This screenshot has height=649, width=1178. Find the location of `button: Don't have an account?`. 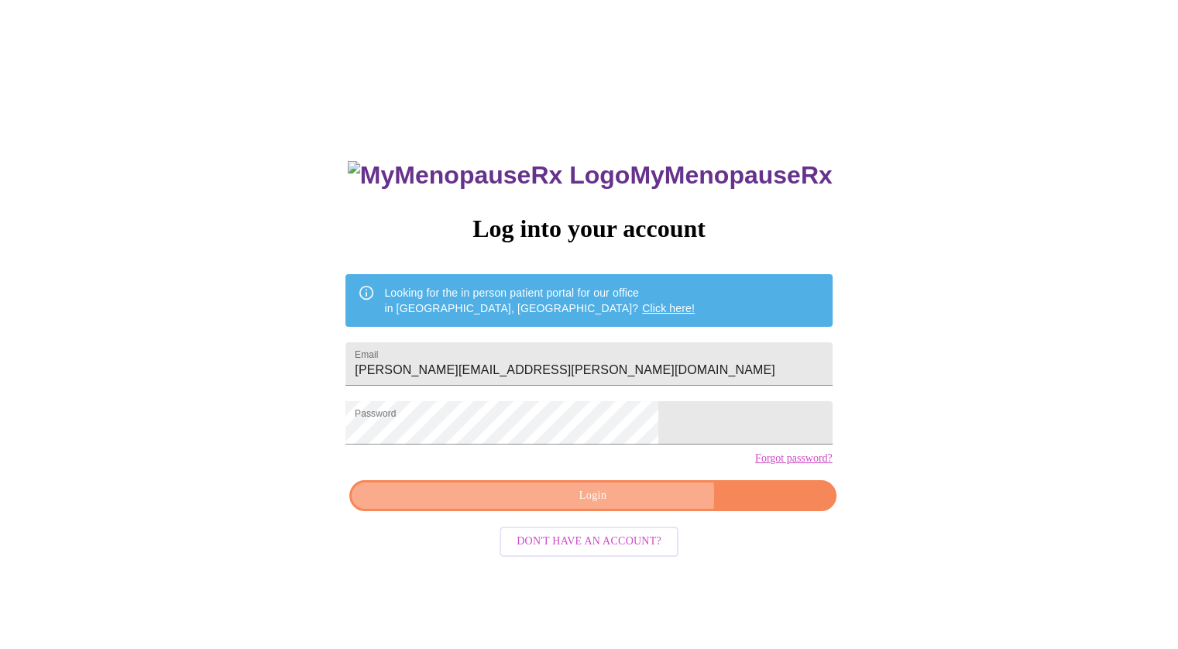

button: Don't have an account? is located at coordinates (589, 542).